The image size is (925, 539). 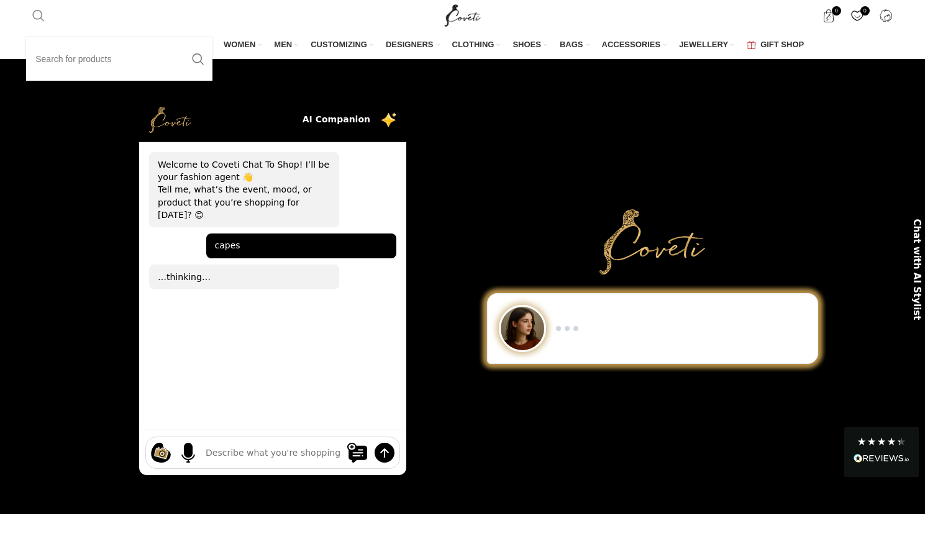 I want to click on input: Search, so click(x=119, y=59).